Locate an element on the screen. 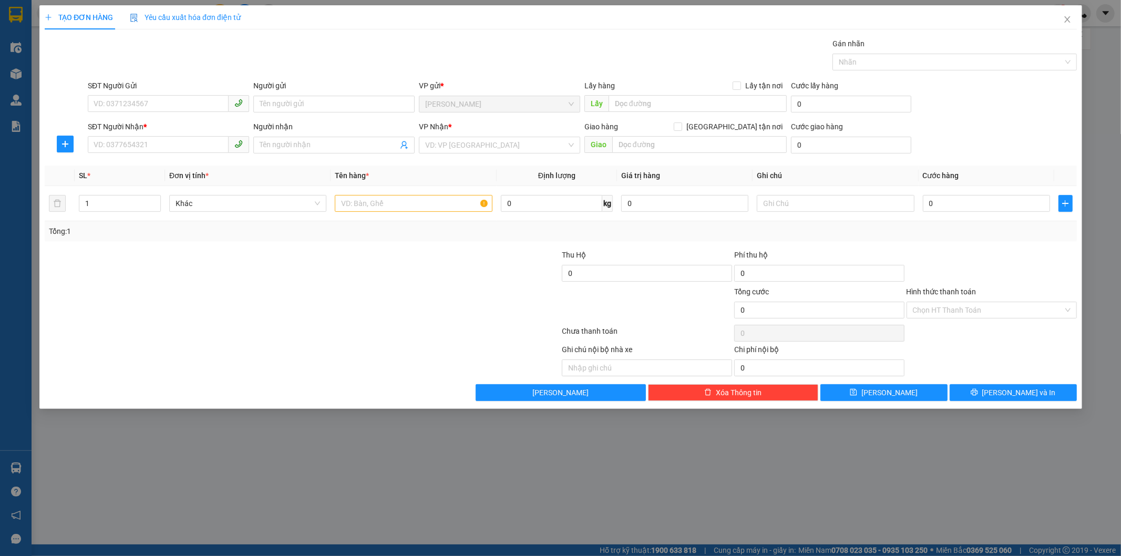 Image resolution: width=1121 pixels, height=556 pixels. span: Tên hàng is located at coordinates (352, 176).